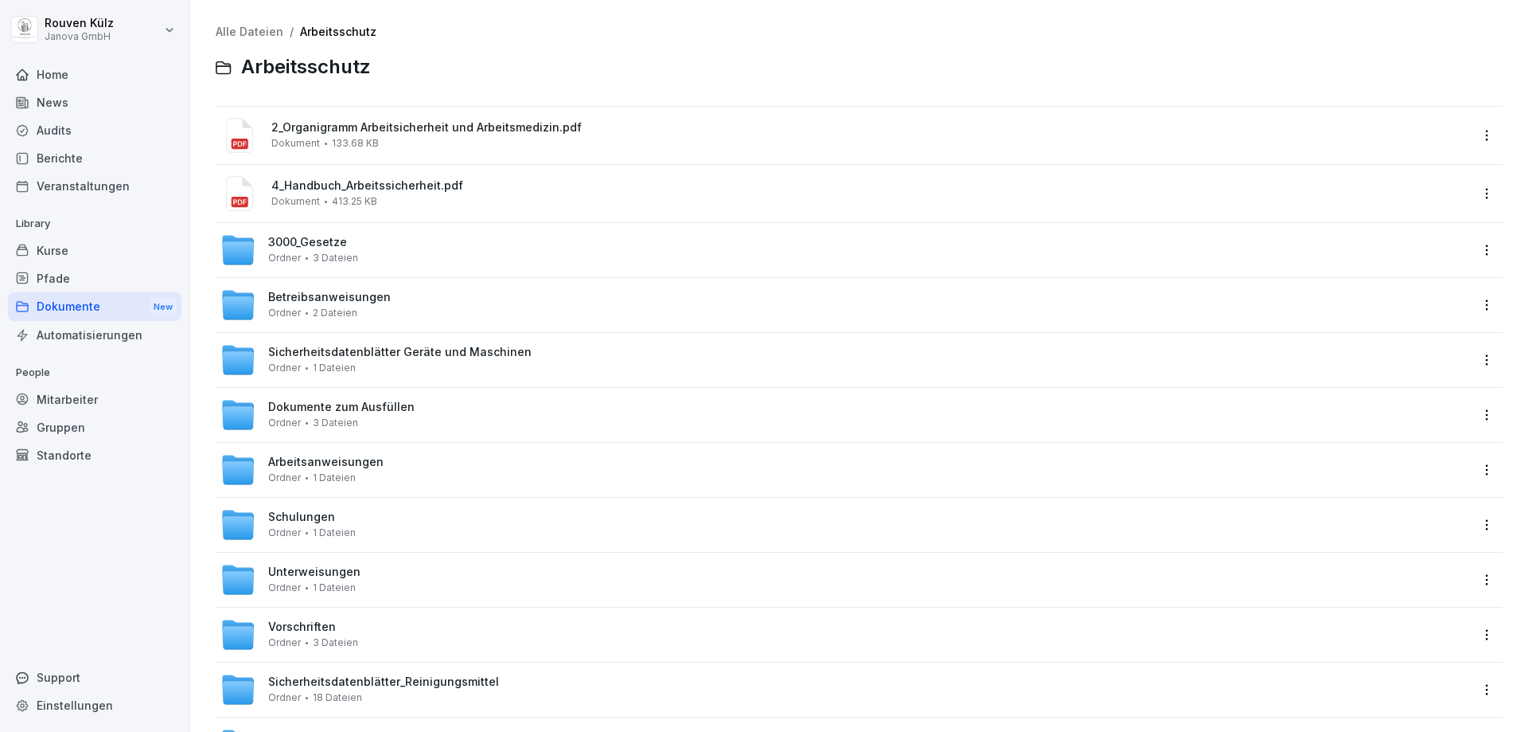  I want to click on span: Sicherheitsdatenblätter Geräte und Maschinen, so click(400, 352).